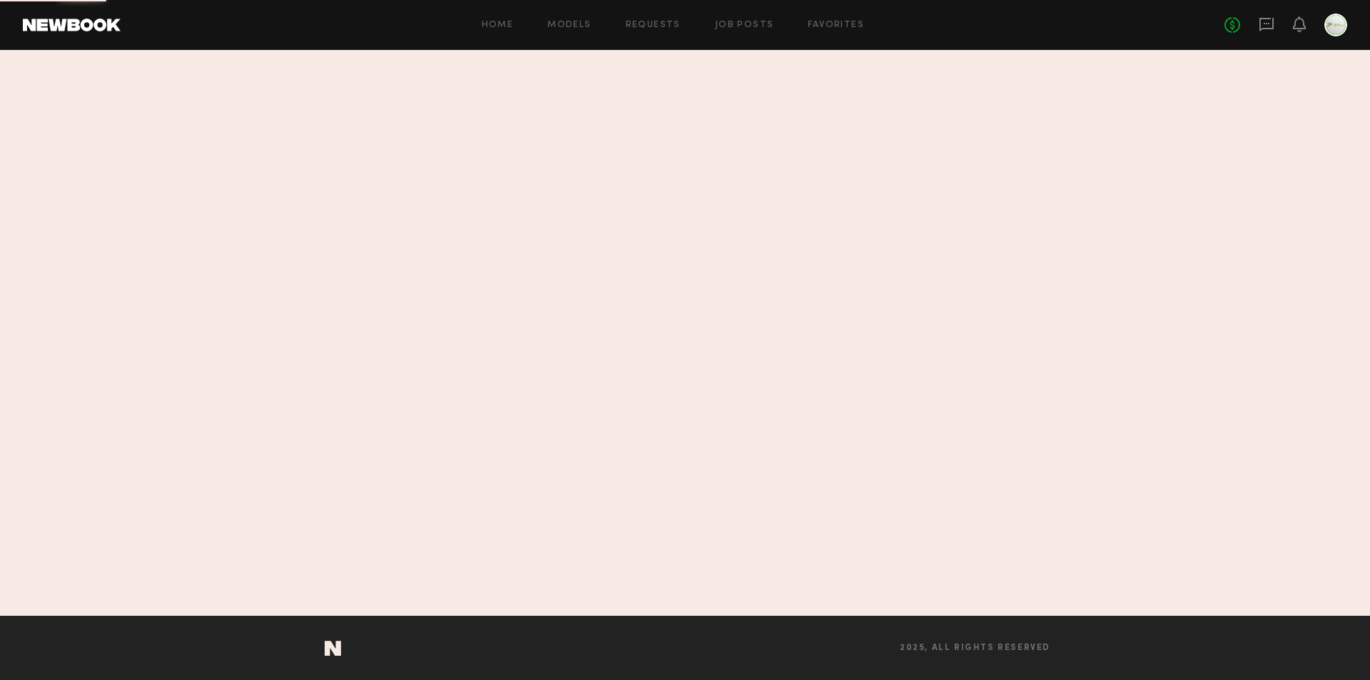  Describe the element at coordinates (835, 25) in the screenshot. I see `a: Favorites` at that location.